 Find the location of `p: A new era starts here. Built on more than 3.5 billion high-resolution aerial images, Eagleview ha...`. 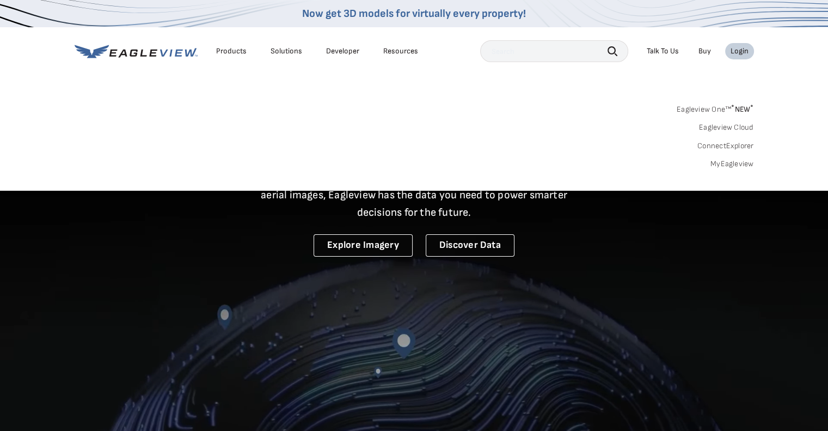

p: A new era starts here. Built on more than 3.5 billion high-resolution aerial images, Eagleview ha... is located at coordinates (414, 195).